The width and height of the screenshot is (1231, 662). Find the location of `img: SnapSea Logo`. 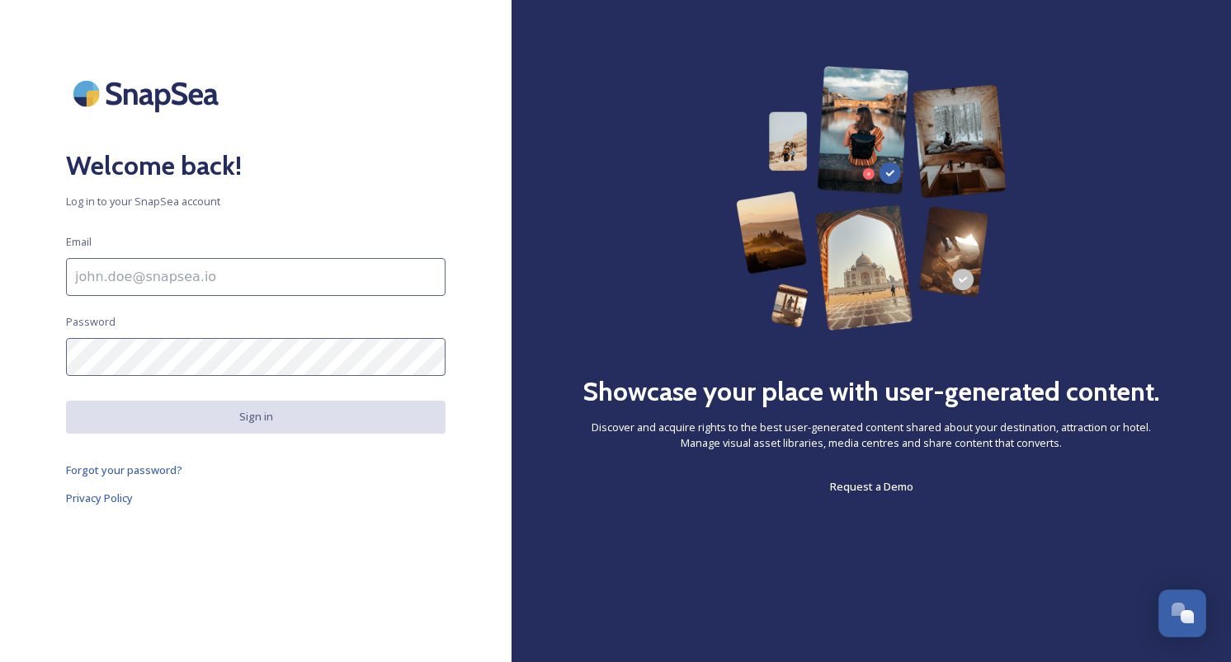

img: SnapSea Logo is located at coordinates (148, 93).